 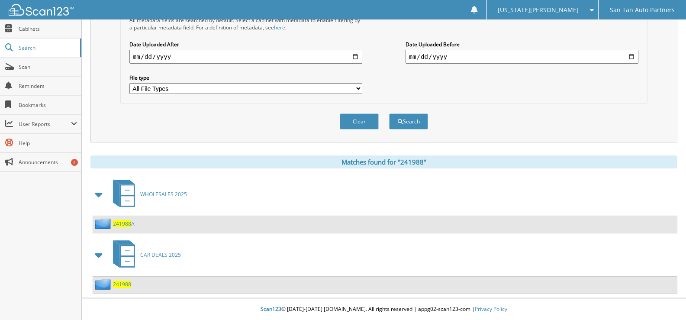 What do you see at coordinates (161, 255) in the screenshot?
I see `span: CAR DEALS 2025` at bounding box center [161, 255].